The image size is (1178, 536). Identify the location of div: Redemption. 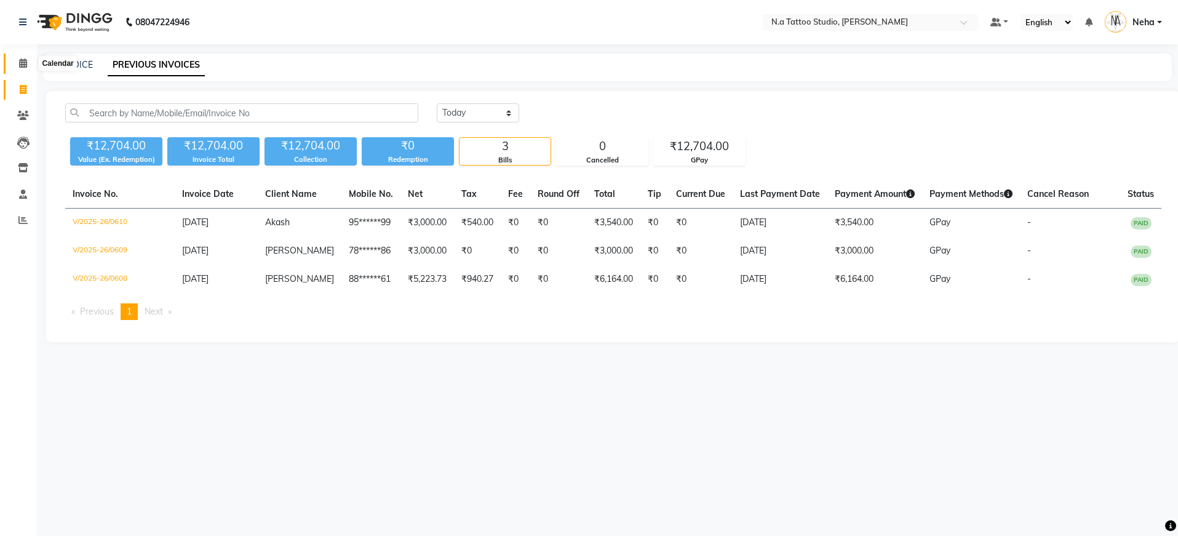
(408, 159).